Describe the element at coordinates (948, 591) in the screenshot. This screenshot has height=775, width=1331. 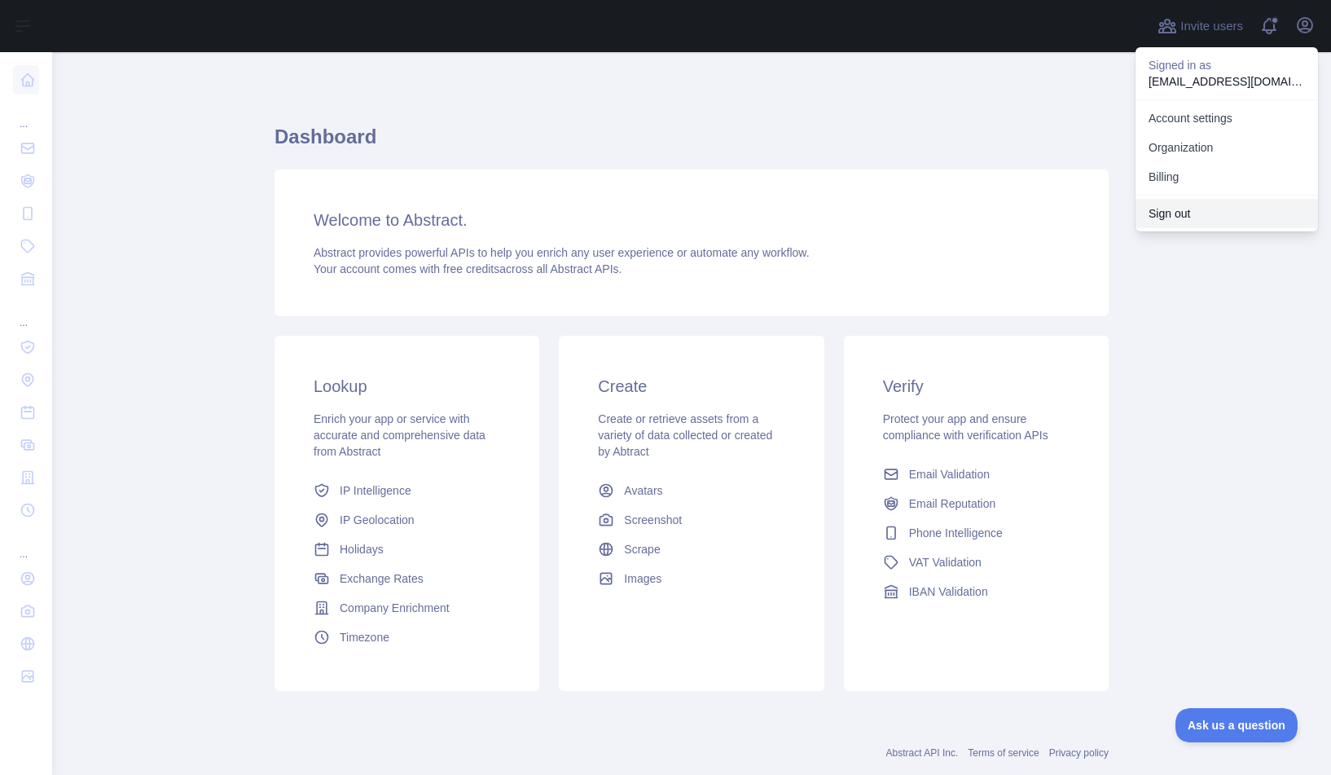
I see `span: IBAN Validation` at that location.